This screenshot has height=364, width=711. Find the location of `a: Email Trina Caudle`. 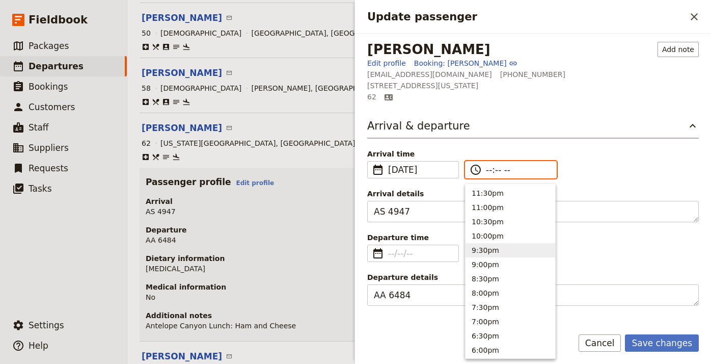

a: Email Trina Caudle is located at coordinates (229, 72).